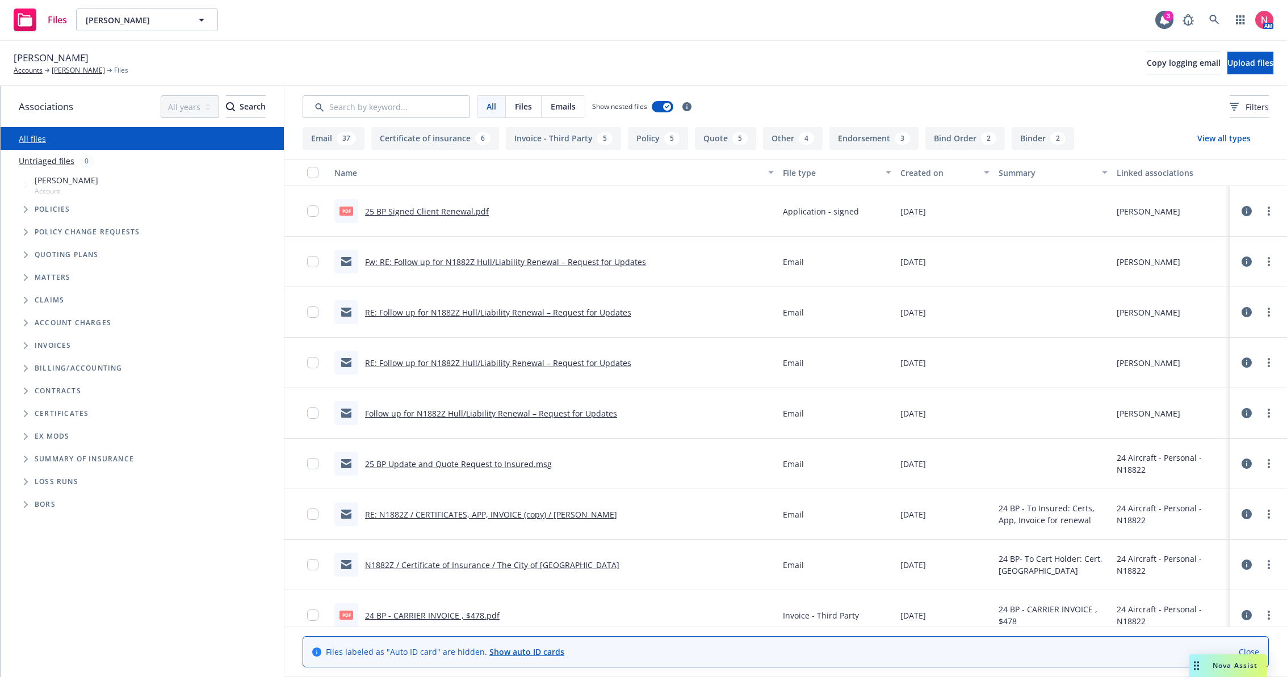 The height and width of the screenshot is (677, 1287). What do you see at coordinates (32, 139) in the screenshot?
I see `a: All files` at bounding box center [32, 139].